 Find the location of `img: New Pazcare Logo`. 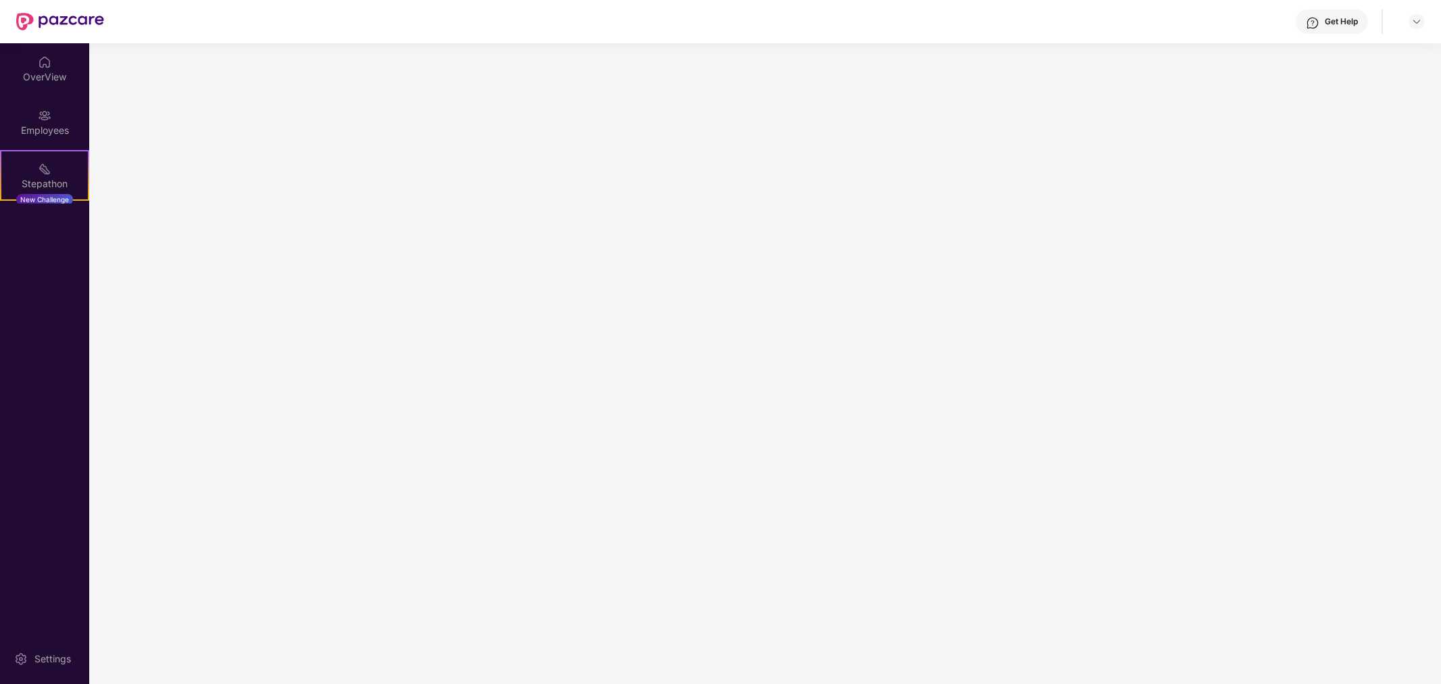

img: New Pazcare Logo is located at coordinates (60, 22).